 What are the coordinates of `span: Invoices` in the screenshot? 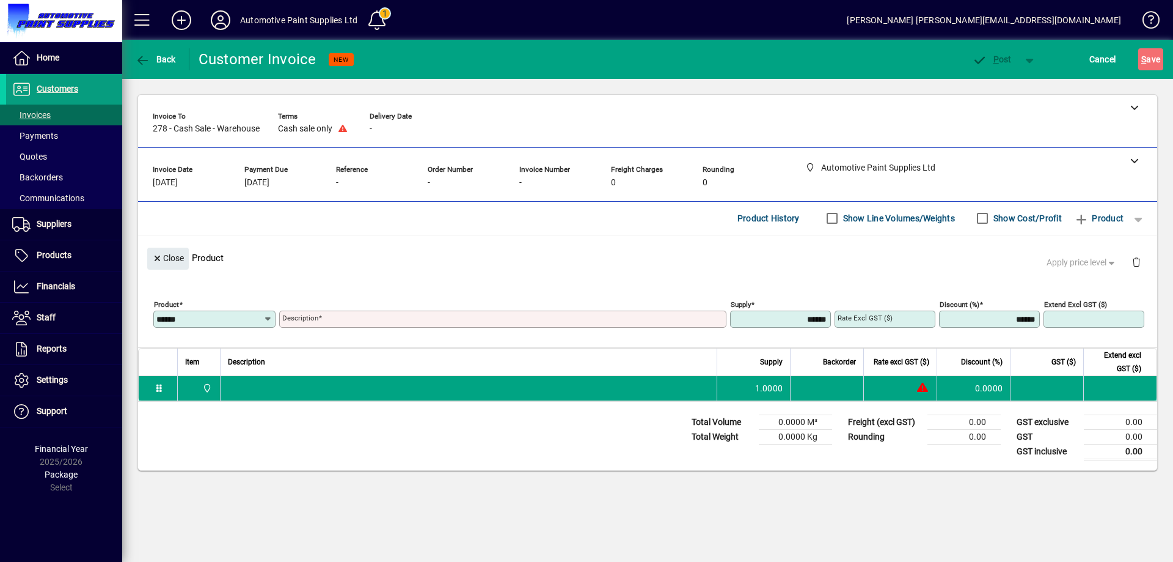 It's located at (31, 115).